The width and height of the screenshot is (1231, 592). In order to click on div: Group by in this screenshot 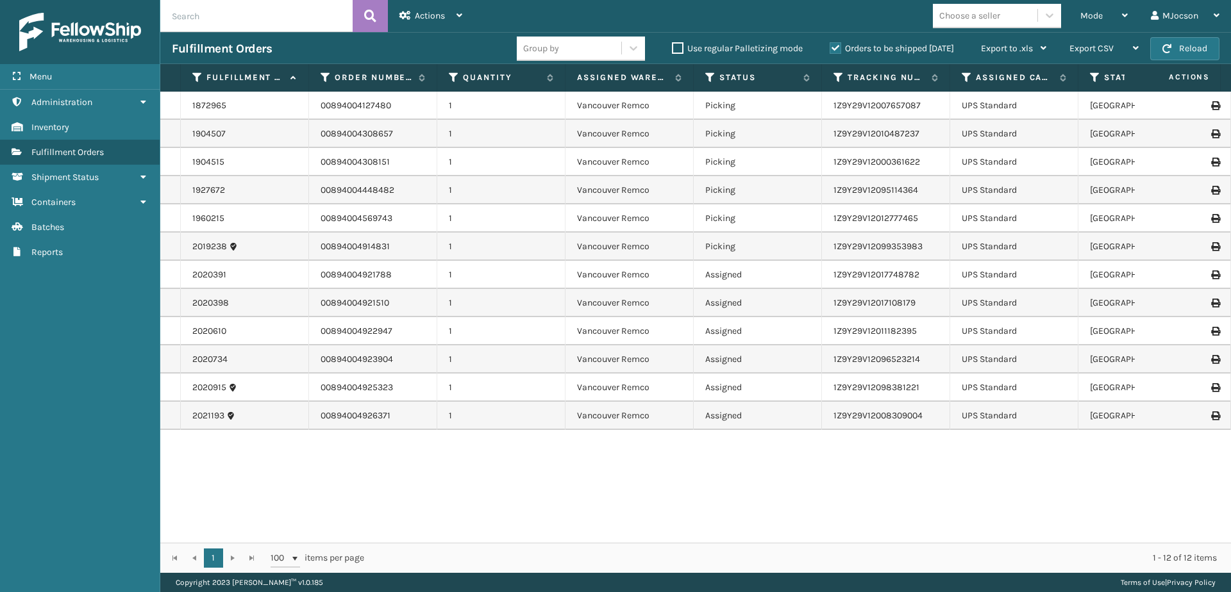, I will do `click(541, 48)`.